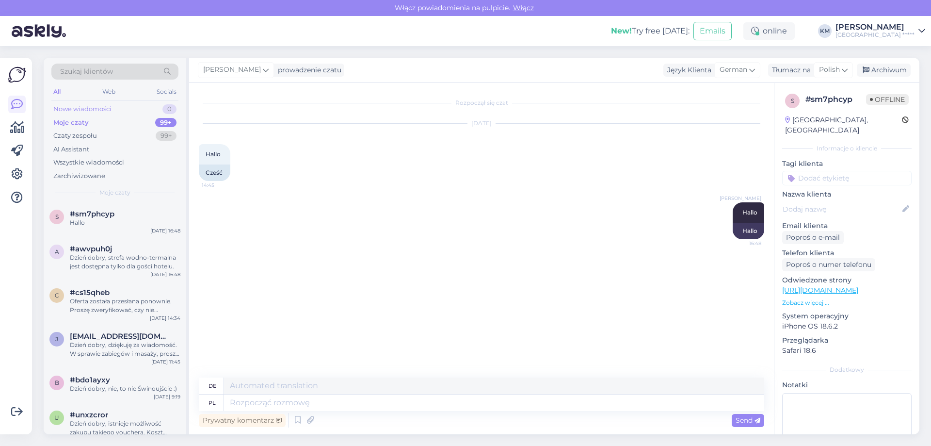 This screenshot has width=931, height=446. Describe the element at coordinates (847, 163) in the screenshot. I see `p: Tagi klienta` at that location.